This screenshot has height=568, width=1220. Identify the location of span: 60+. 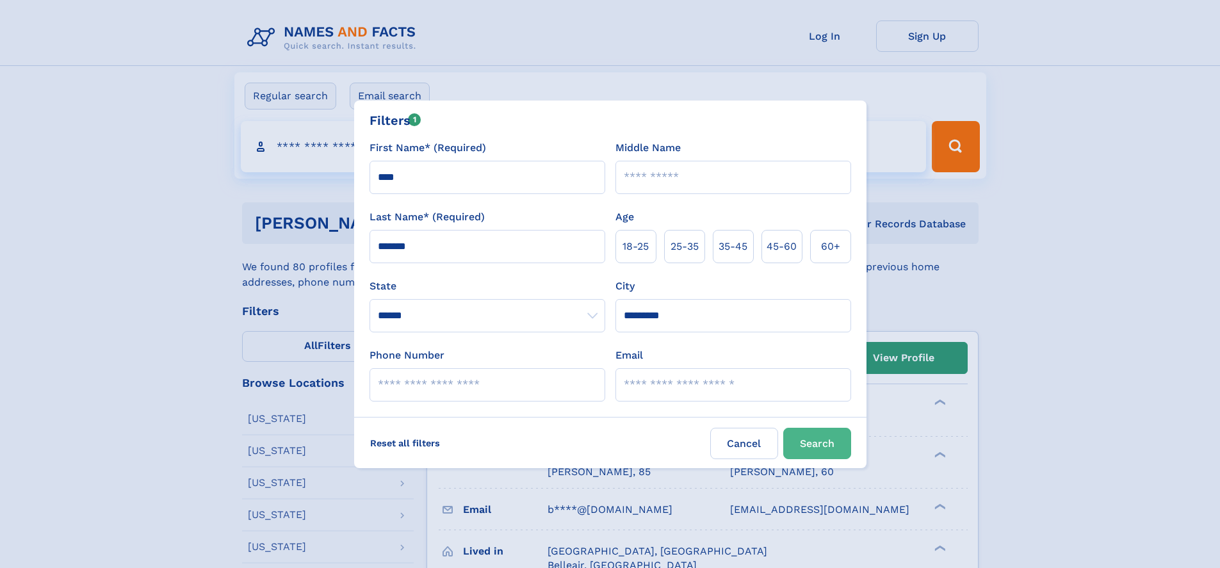
(831, 247).